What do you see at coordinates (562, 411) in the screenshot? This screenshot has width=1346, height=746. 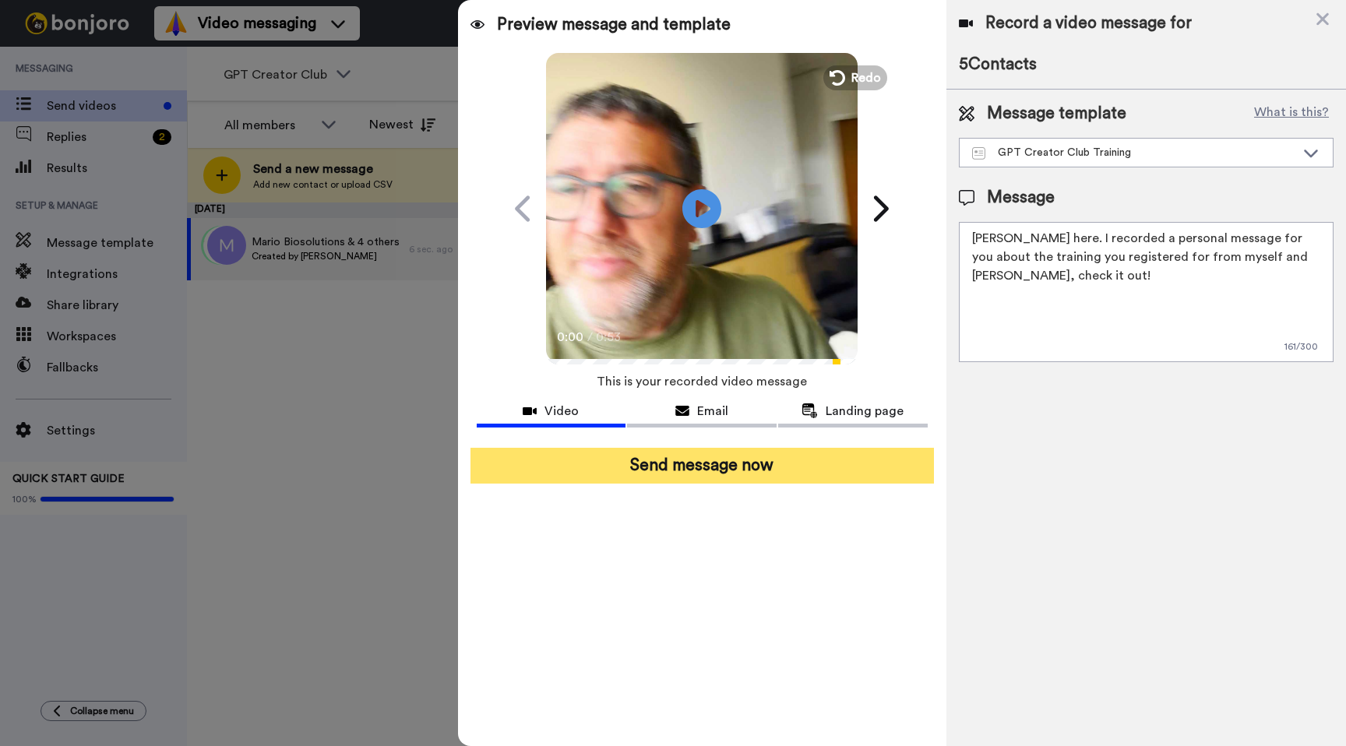 I see `span: Video` at bounding box center [562, 411].